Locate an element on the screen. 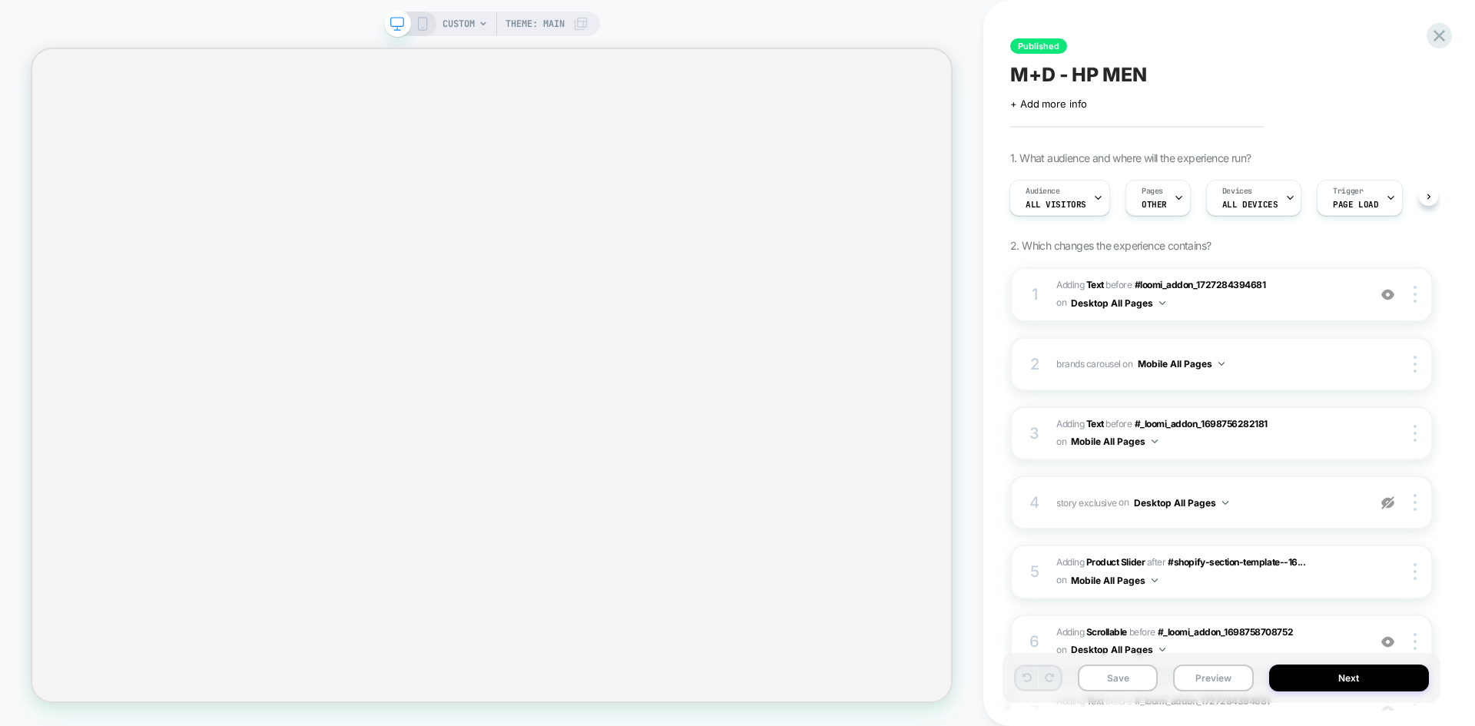 This screenshot has width=1475, height=726. span: Pages is located at coordinates (1153, 191).